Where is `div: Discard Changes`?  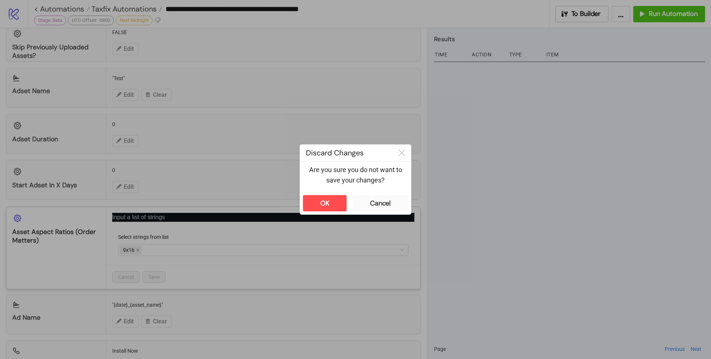
div: Discard Changes is located at coordinates (346, 153).